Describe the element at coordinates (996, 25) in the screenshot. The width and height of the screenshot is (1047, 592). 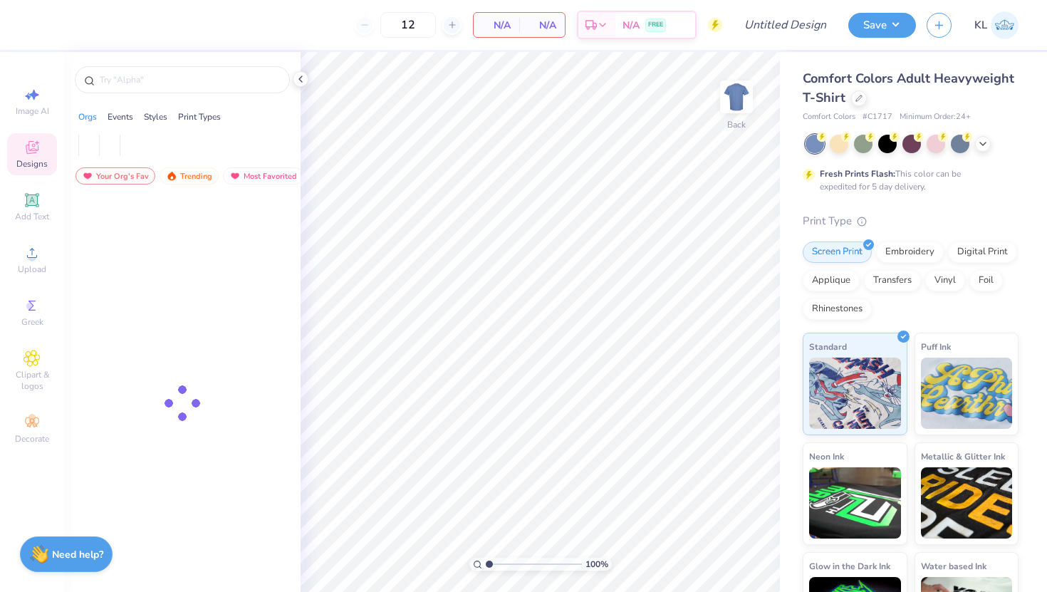
I see `a: KL` at that location.